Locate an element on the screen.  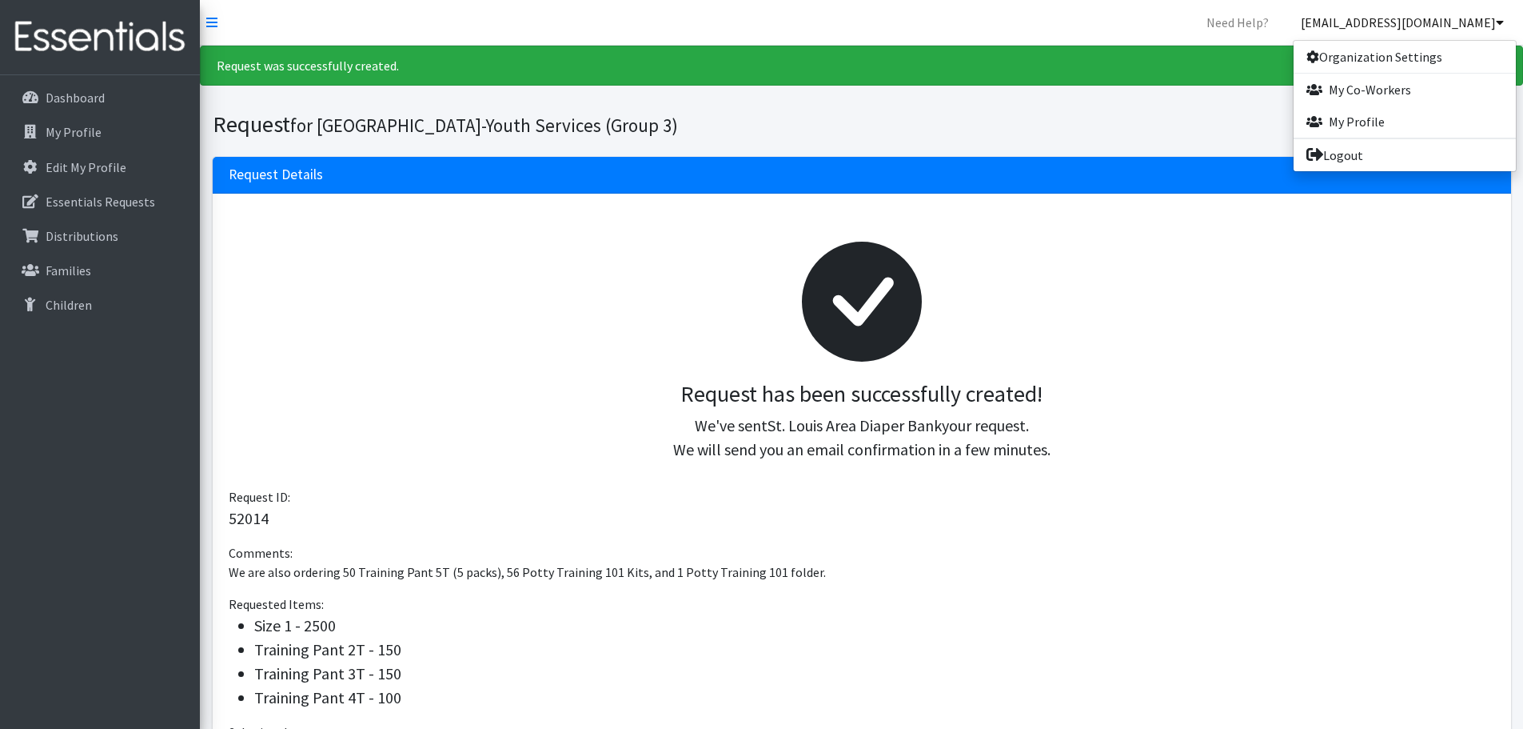
h3: Request has been successfully created! is located at coordinates (862, 394).